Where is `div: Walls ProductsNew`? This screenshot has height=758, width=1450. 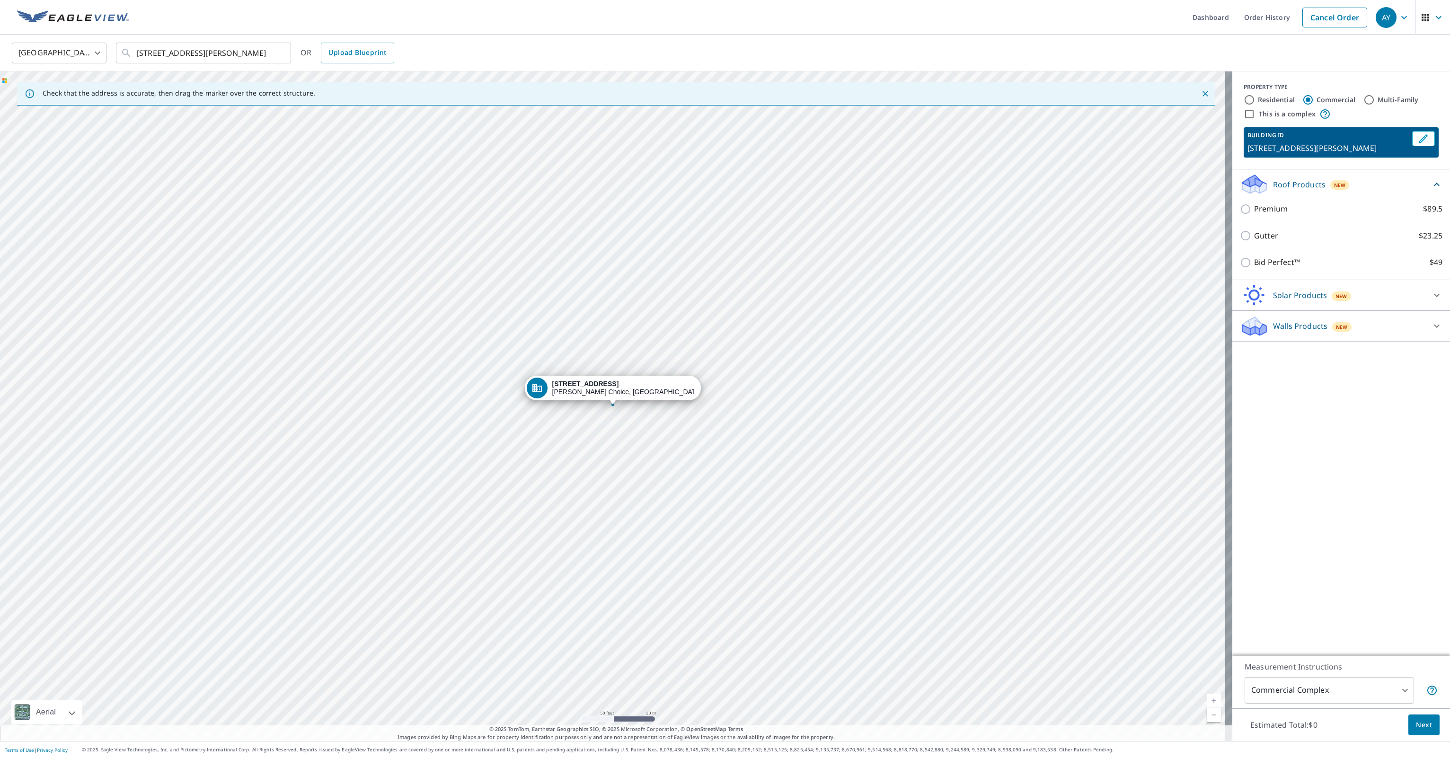 div: Walls ProductsNew is located at coordinates (1341, 326).